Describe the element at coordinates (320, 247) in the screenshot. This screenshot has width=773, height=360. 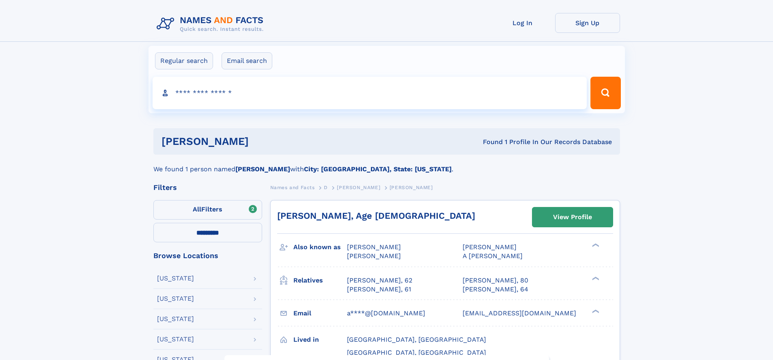
I see `h3: Also known as` at that location.